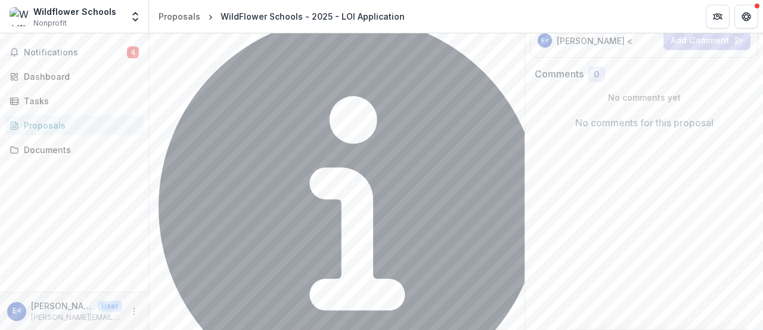 The height and width of the screenshot is (330, 763). What do you see at coordinates (75, 52) in the screenshot?
I see `span: Notifications` at bounding box center [75, 52].